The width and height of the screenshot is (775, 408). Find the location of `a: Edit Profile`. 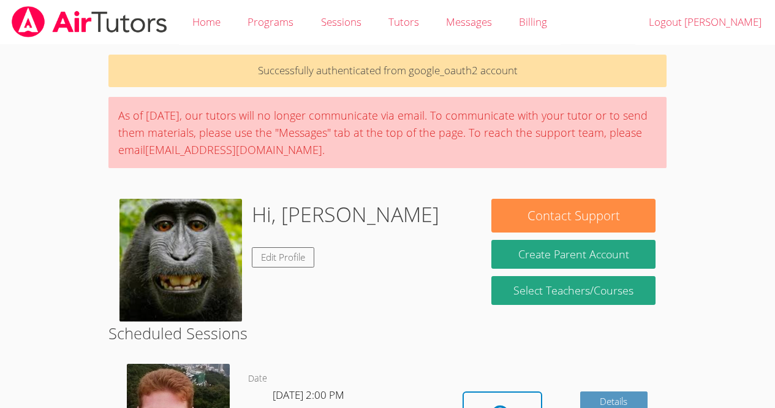

a: Edit Profile is located at coordinates (283, 257).